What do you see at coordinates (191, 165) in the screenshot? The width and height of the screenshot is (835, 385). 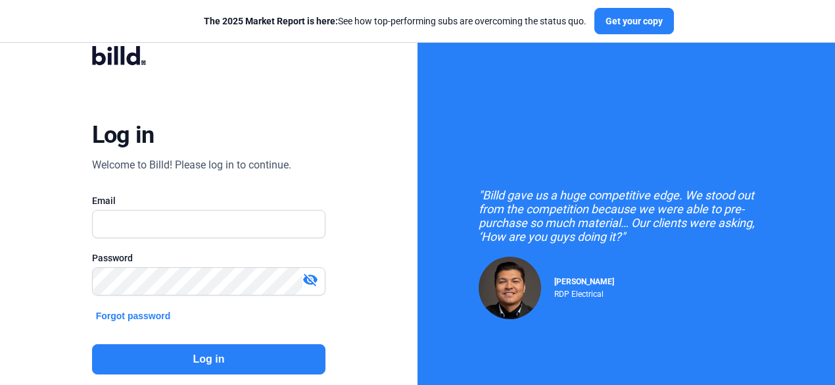 I see `div: Welcome to Billd! Please log in to continue.` at bounding box center [191, 165].